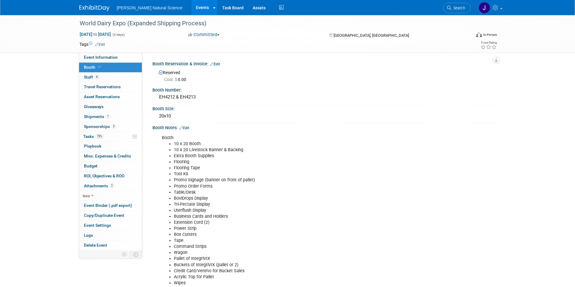  Describe the element at coordinates (299, 199) in the screenshot. I see `li: BoviDrops Display` at that location.